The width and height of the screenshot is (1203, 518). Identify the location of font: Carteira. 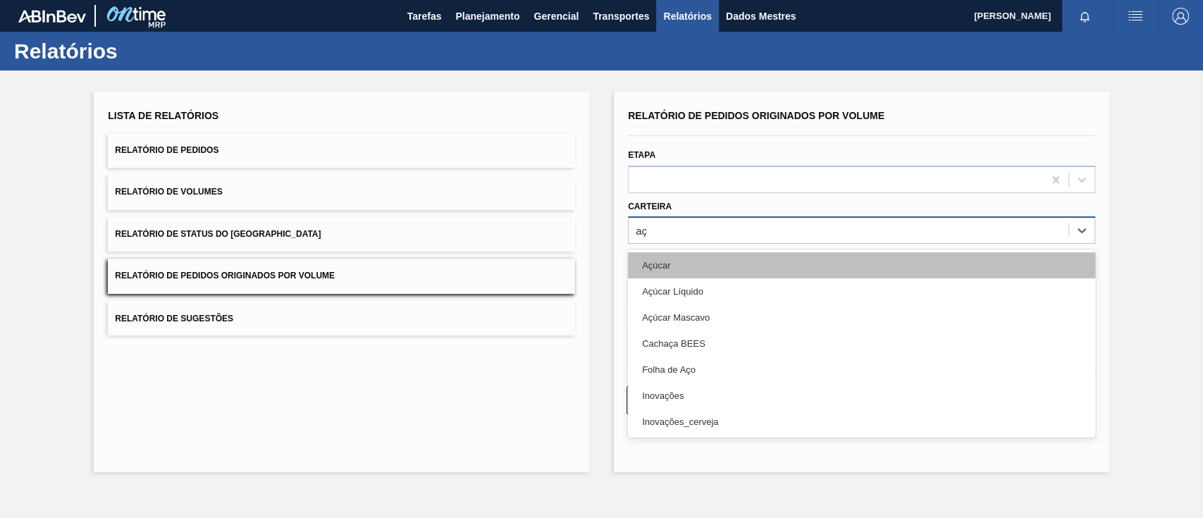
(650, 207).